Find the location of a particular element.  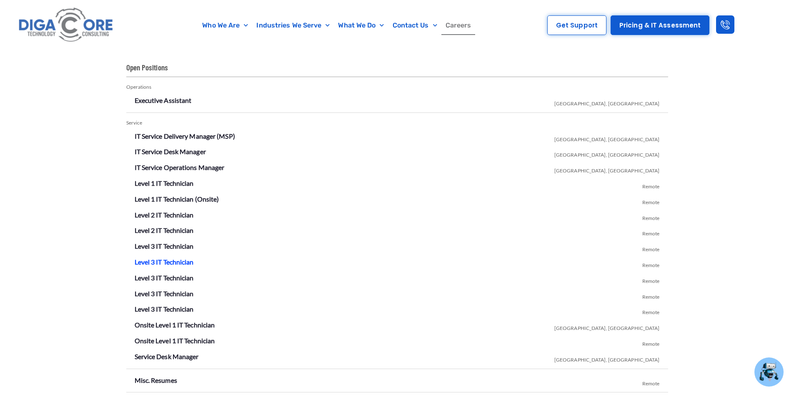

a: Get Support is located at coordinates (577, 25).